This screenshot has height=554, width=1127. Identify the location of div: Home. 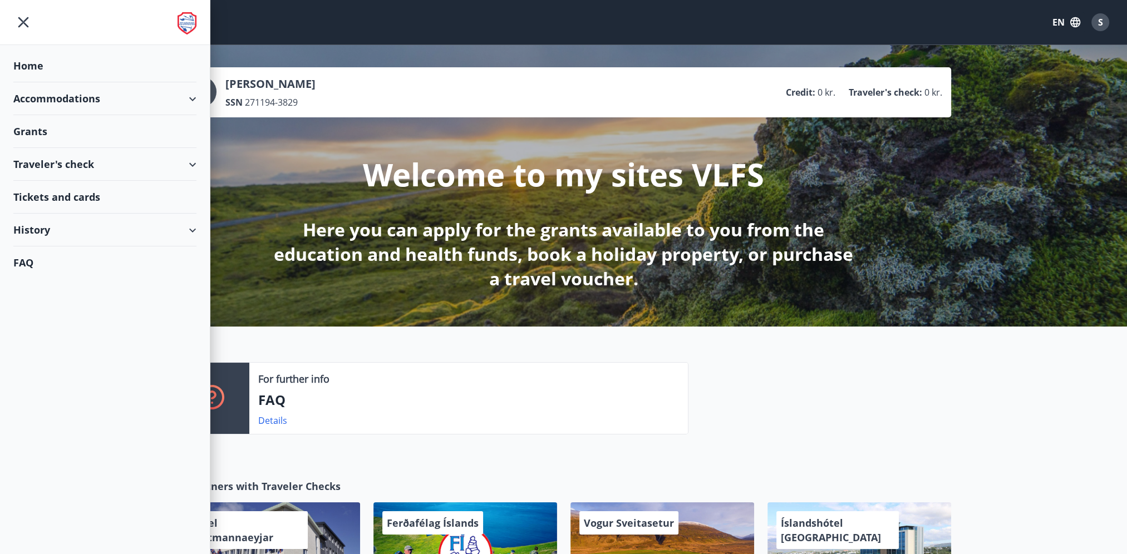
(105, 66).